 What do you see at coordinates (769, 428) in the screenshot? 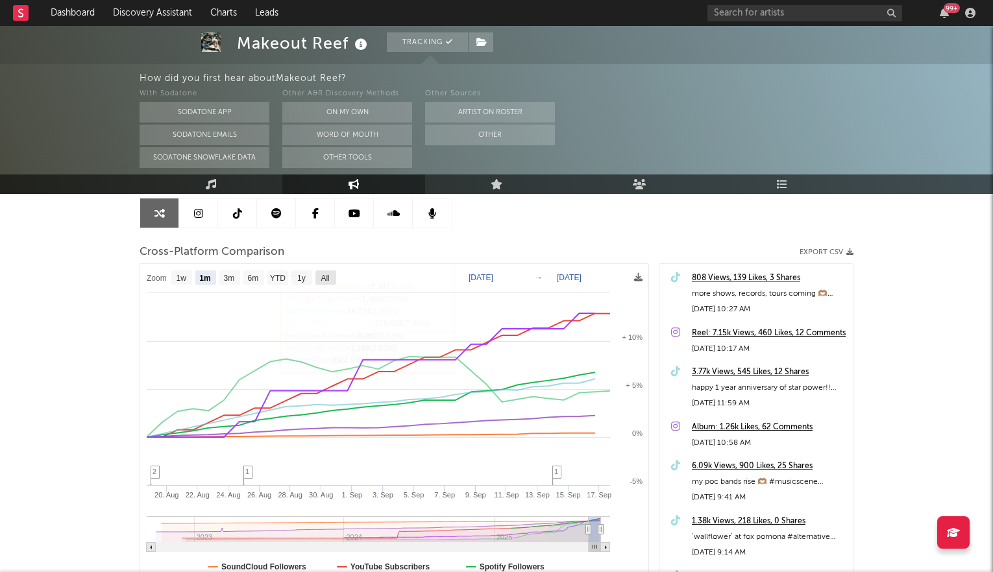
I see `a: Album: 1.26k Likes, 62 Comments` at bounding box center [769, 428].